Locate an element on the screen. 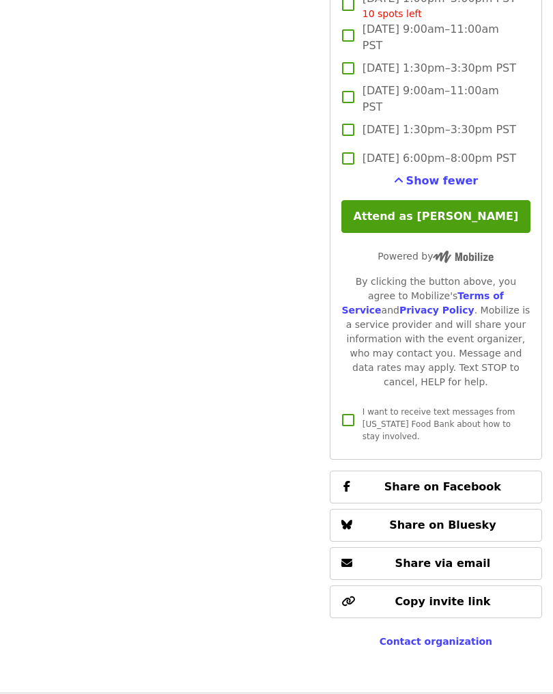  span: Share via email is located at coordinates (443, 563).